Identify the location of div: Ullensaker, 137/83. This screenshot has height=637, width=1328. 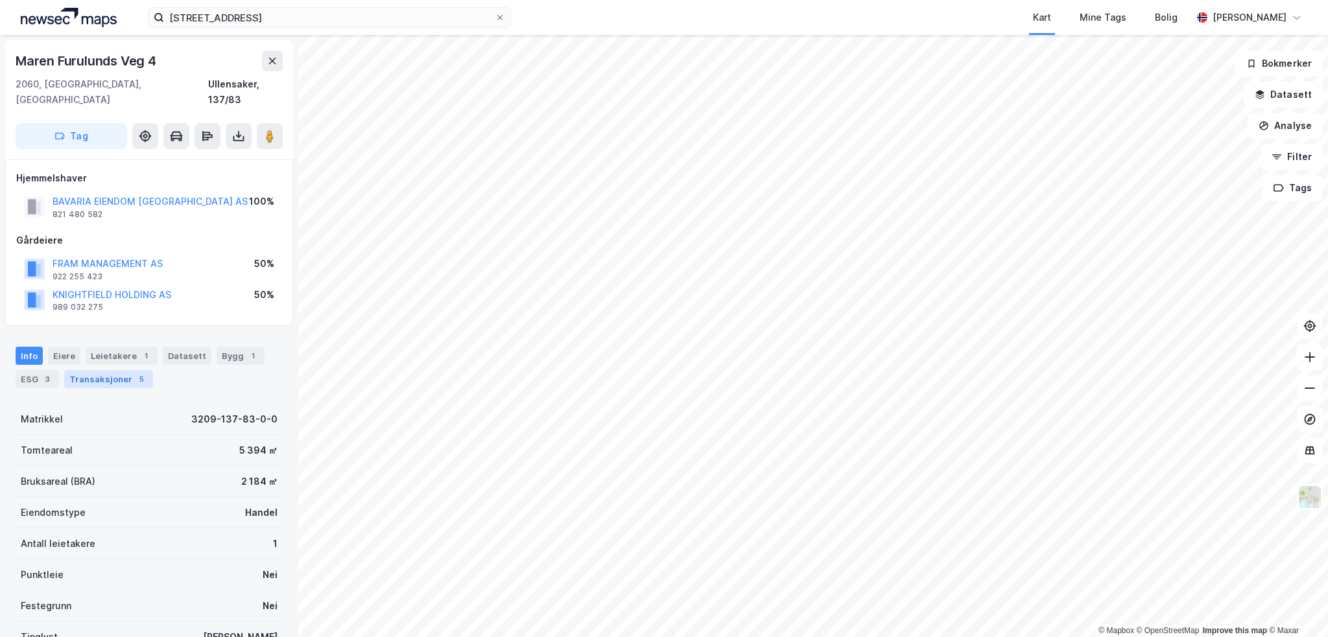
(245, 92).